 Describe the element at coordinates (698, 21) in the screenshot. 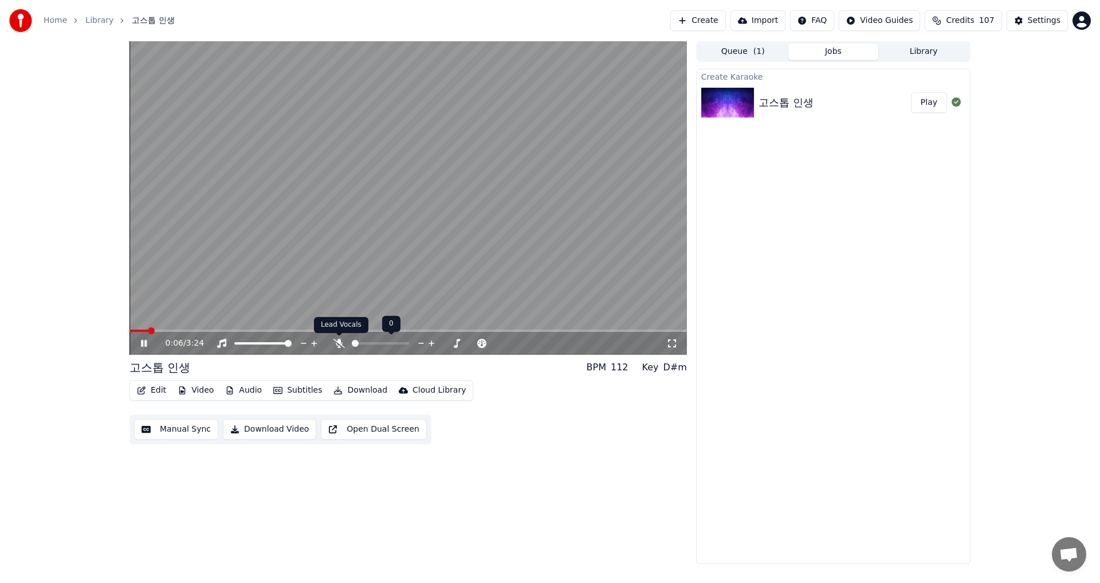

I see `button: Create` at that location.